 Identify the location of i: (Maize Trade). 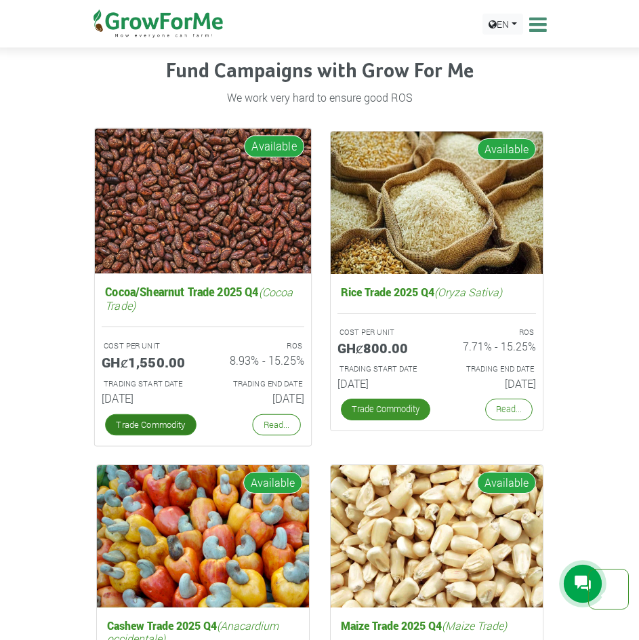
(474, 625).